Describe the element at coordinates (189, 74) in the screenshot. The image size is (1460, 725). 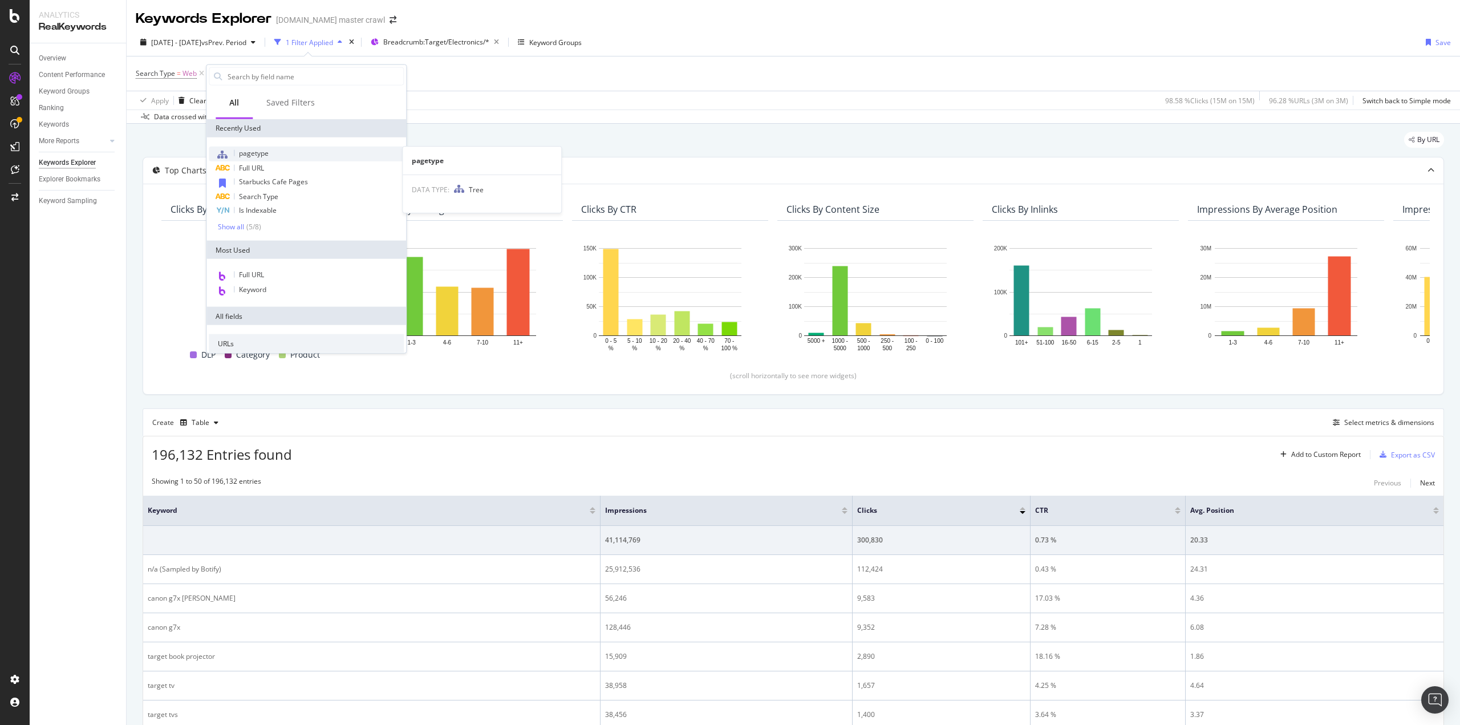
I see `span: Web` at that location.